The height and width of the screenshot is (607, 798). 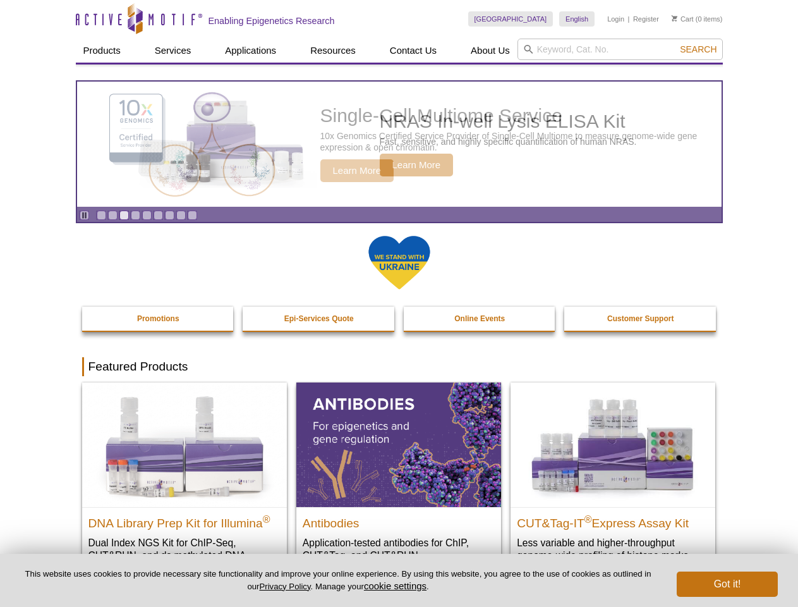 What do you see at coordinates (112, 215) in the screenshot?
I see `a: Go to slide 2` at bounding box center [112, 215].